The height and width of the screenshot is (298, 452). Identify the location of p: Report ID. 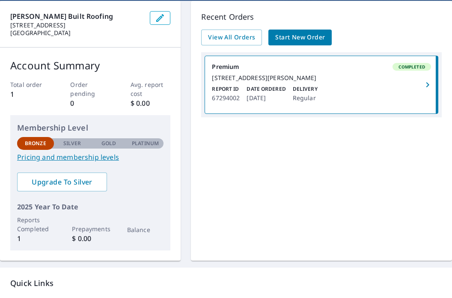
(225, 89).